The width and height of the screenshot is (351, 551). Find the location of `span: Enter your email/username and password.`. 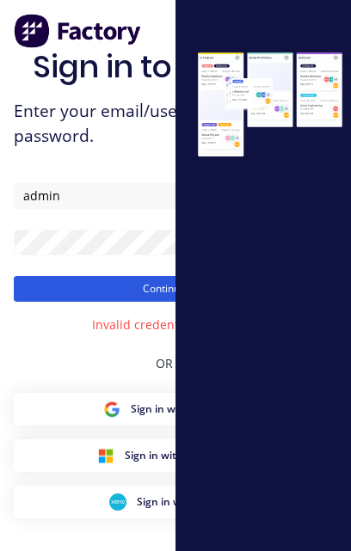

span: Enter your email/username and password. is located at coordinates (164, 124).